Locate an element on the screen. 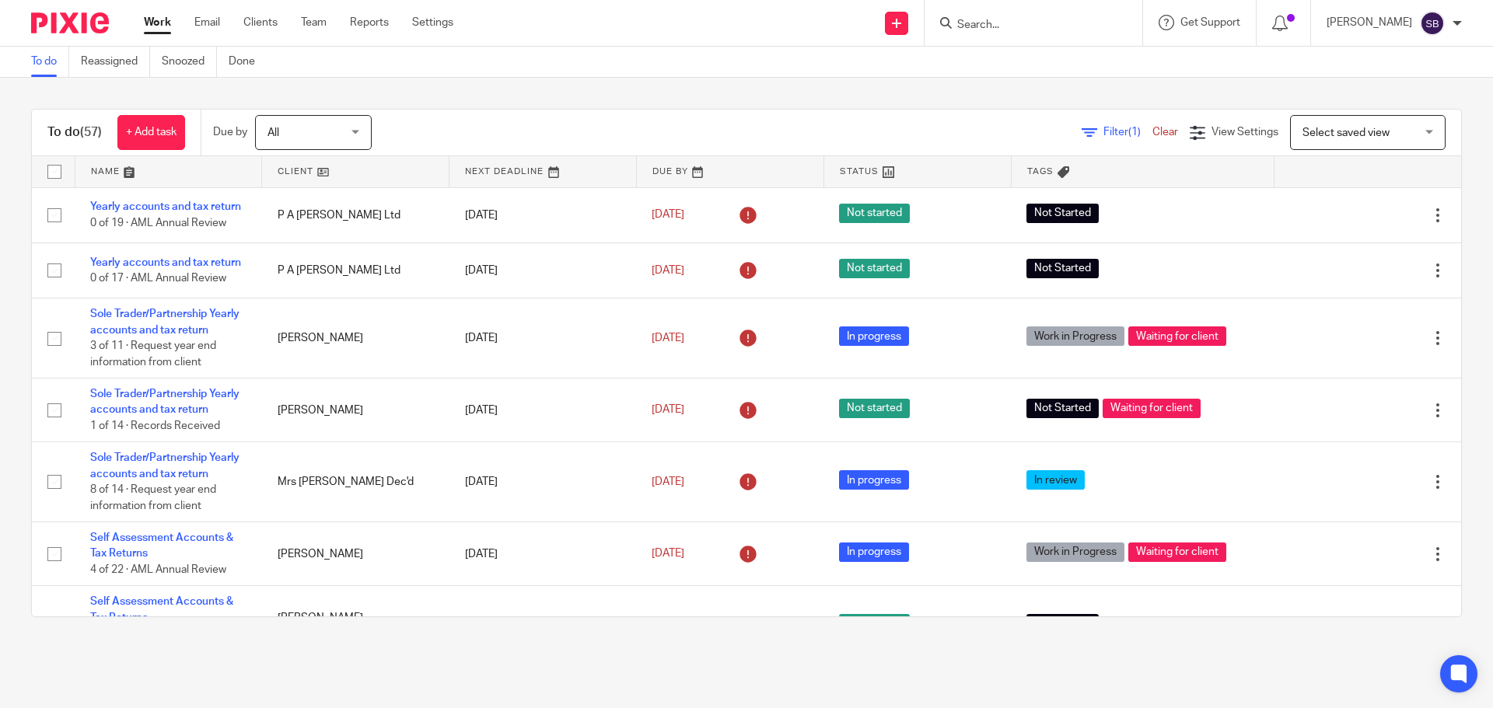  span: 4 of 22 · AML Annual Review is located at coordinates (158, 570).